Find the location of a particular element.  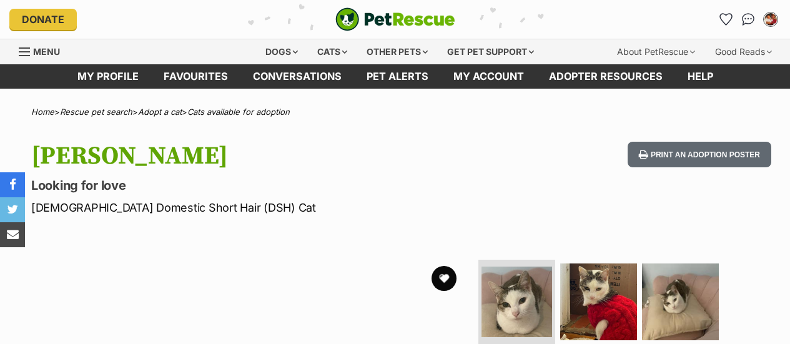

div: About PetRescue is located at coordinates (656, 52).